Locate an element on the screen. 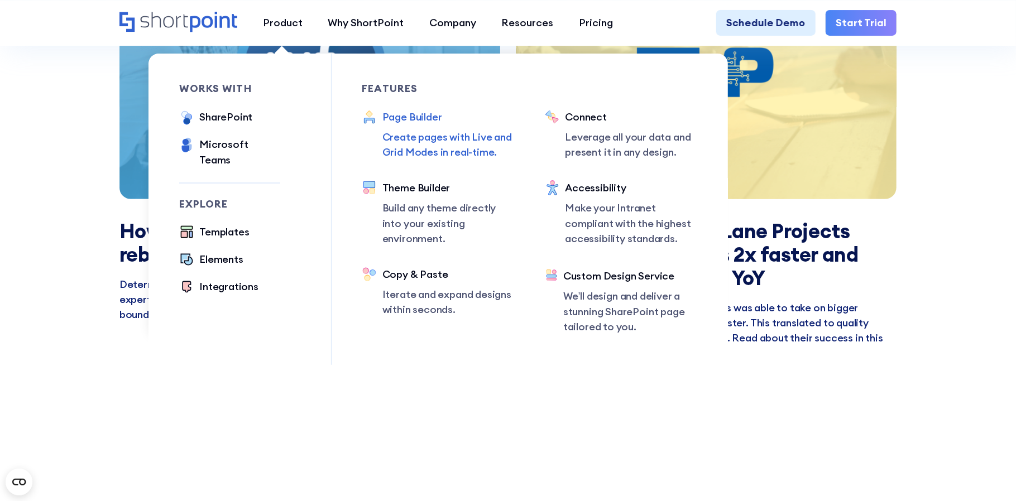 The height and width of the screenshot is (501, 1016). a: Templates is located at coordinates (214, 233).